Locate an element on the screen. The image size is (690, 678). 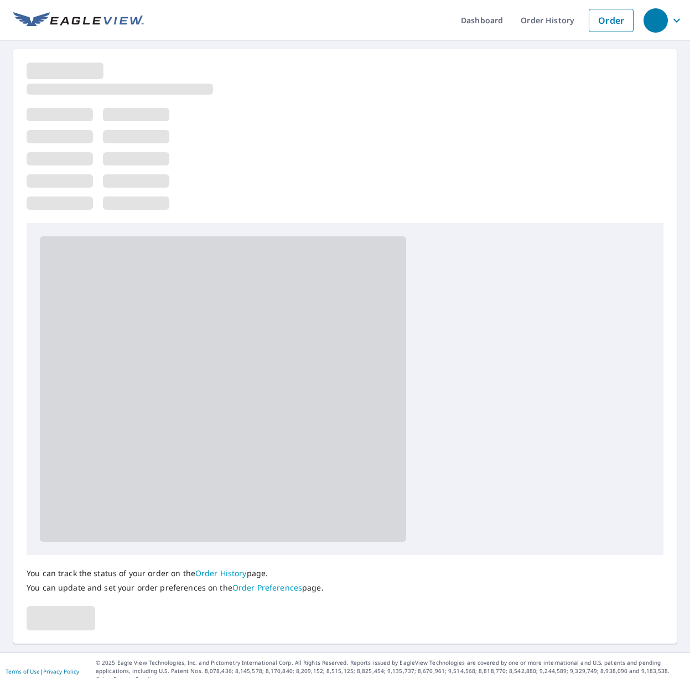
p: You can update and set your order preferences on the page. is located at coordinates (175, 588).